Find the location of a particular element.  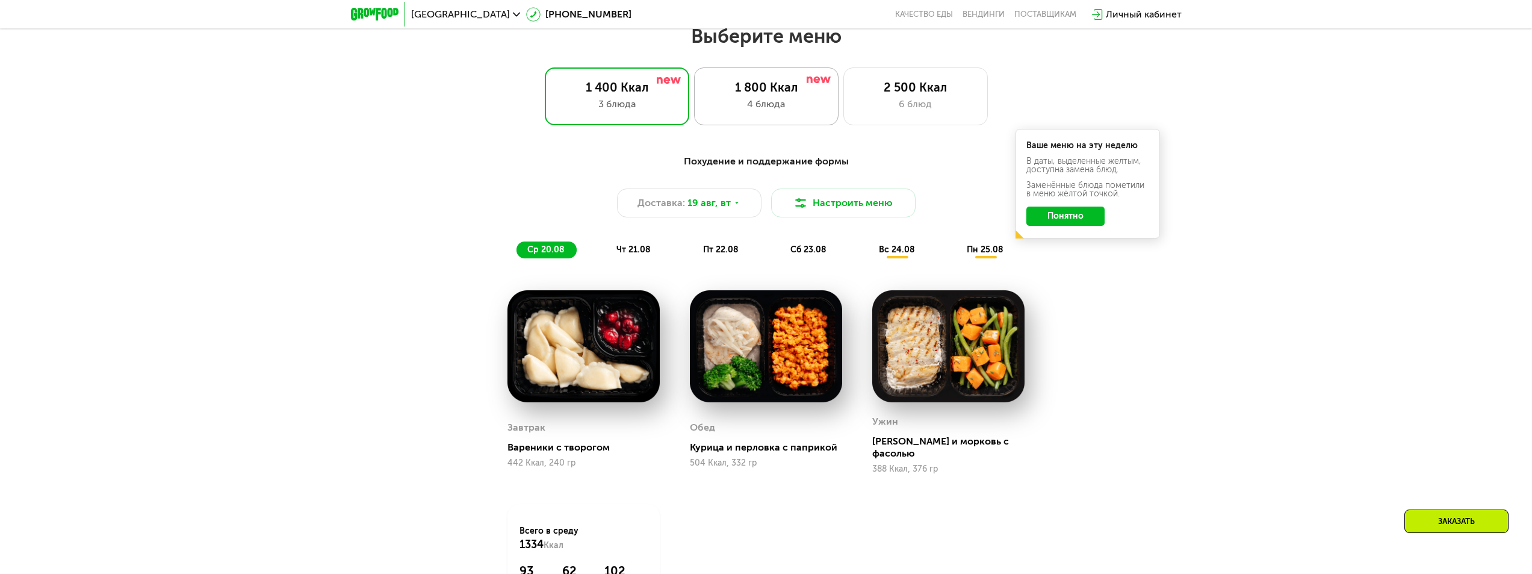

span: пн 25.08 is located at coordinates (985, 249).